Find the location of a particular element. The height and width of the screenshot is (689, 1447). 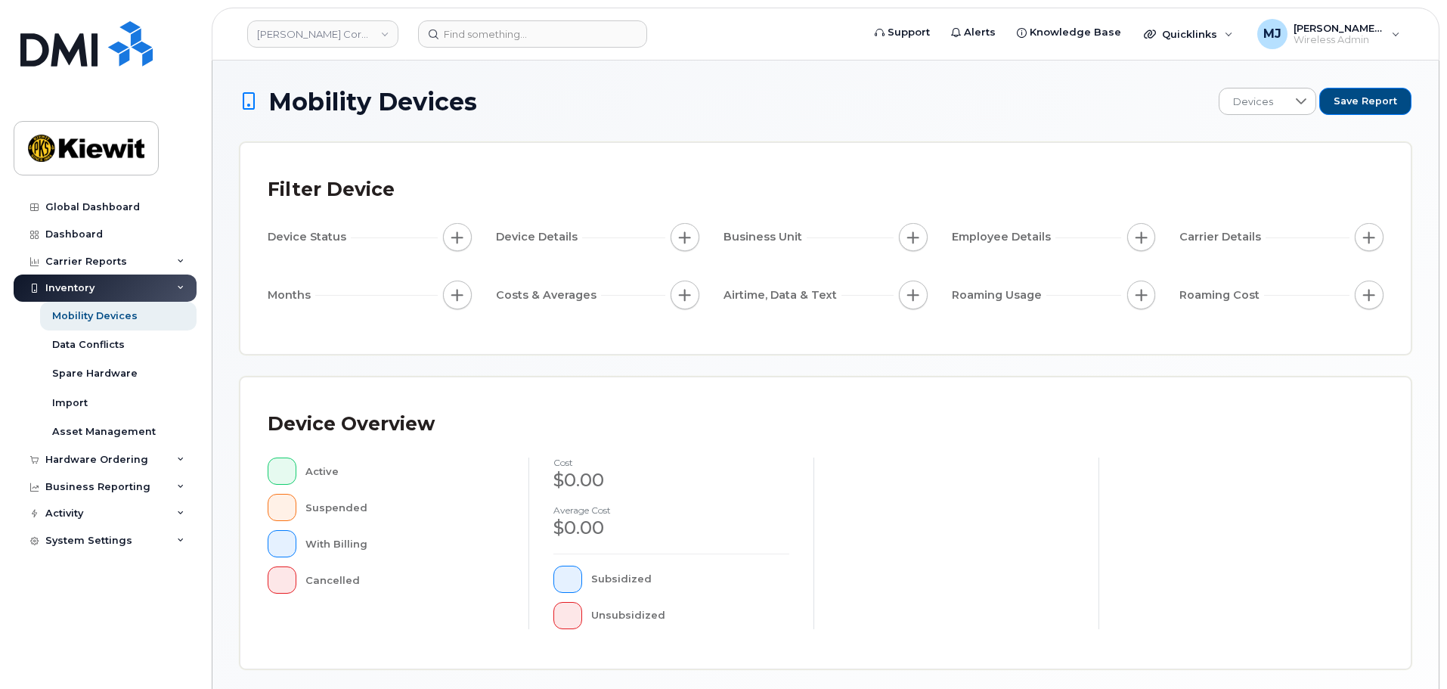

h4: Average cost is located at coordinates (671, 509).